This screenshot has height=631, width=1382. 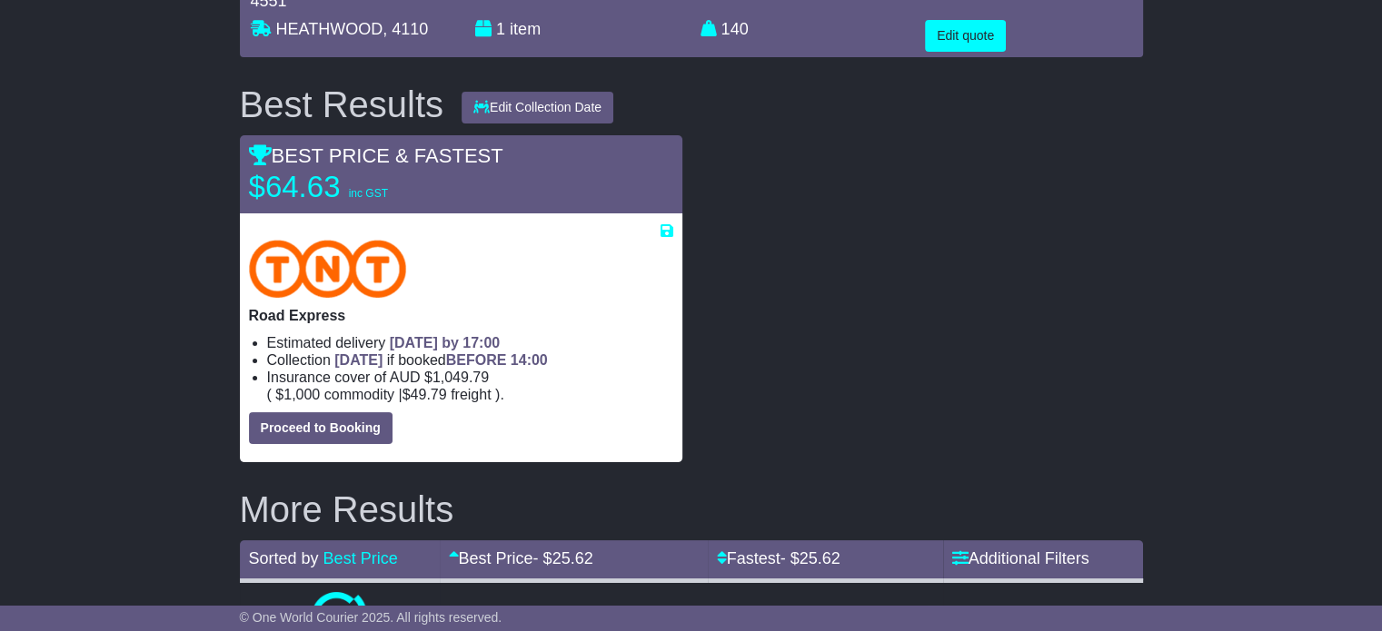 What do you see at coordinates (302, 394) in the screenshot?
I see `span: 1,000` at bounding box center [302, 394].